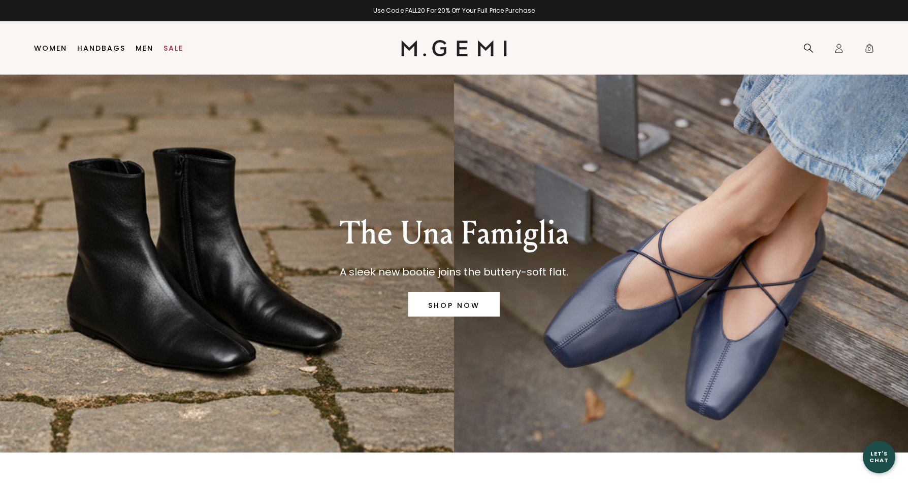  What do you see at coordinates (50, 48) in the screenshot?
I see `a: Women` at bounding box center [50, 48].